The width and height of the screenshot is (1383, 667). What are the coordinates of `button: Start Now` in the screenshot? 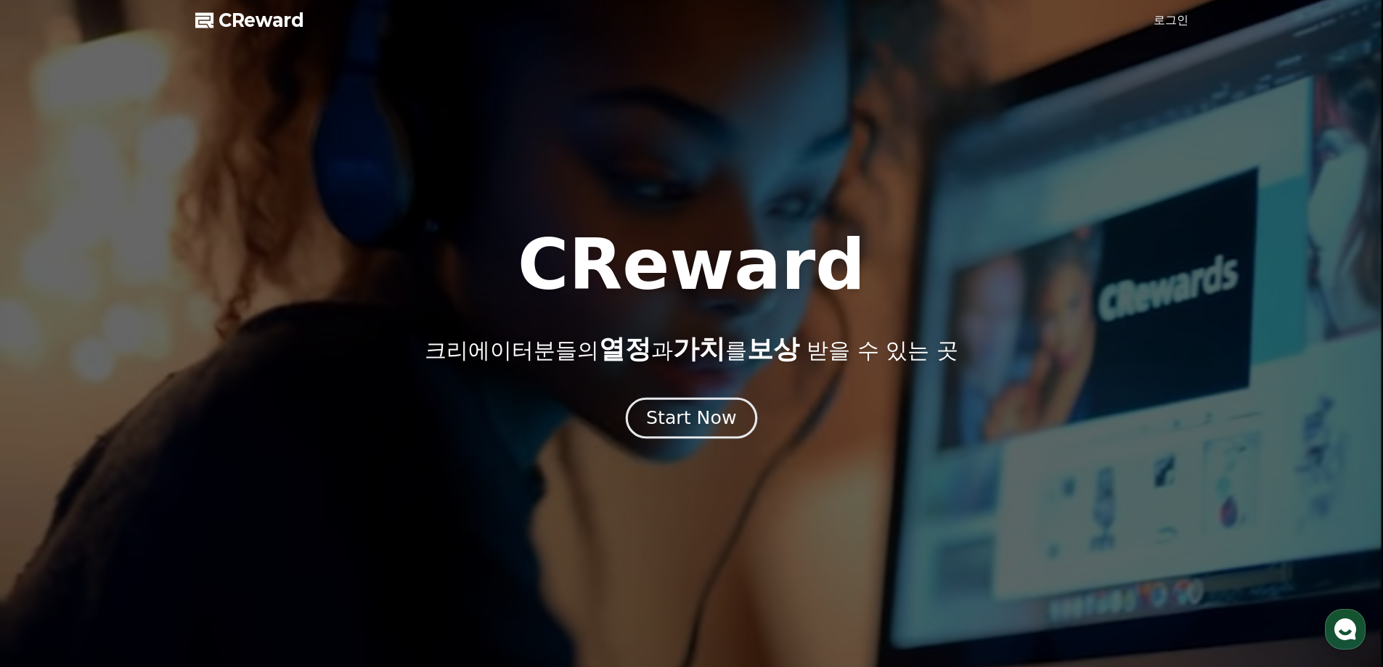 It's located at (691, 418).